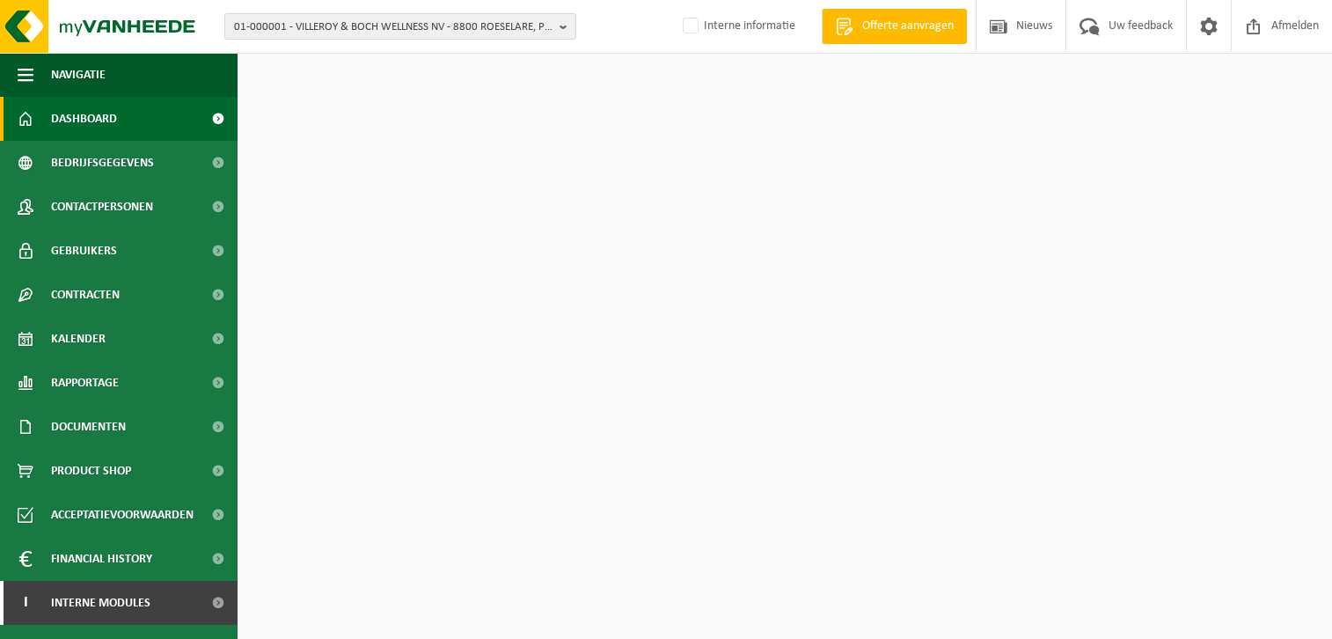 The height and width of the screenshot is (639, 1332). Describe the element at coordinates (88, 427) in the screenshot. I see `span: Documenten` at that location.